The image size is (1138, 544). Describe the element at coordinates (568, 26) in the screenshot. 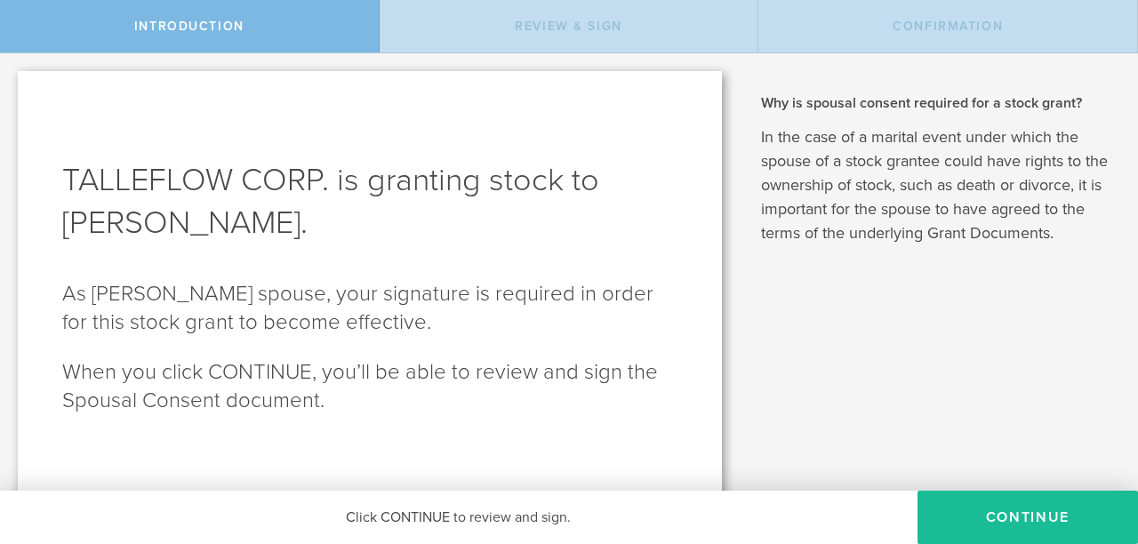

I see `span: Review & Sign` at that location.